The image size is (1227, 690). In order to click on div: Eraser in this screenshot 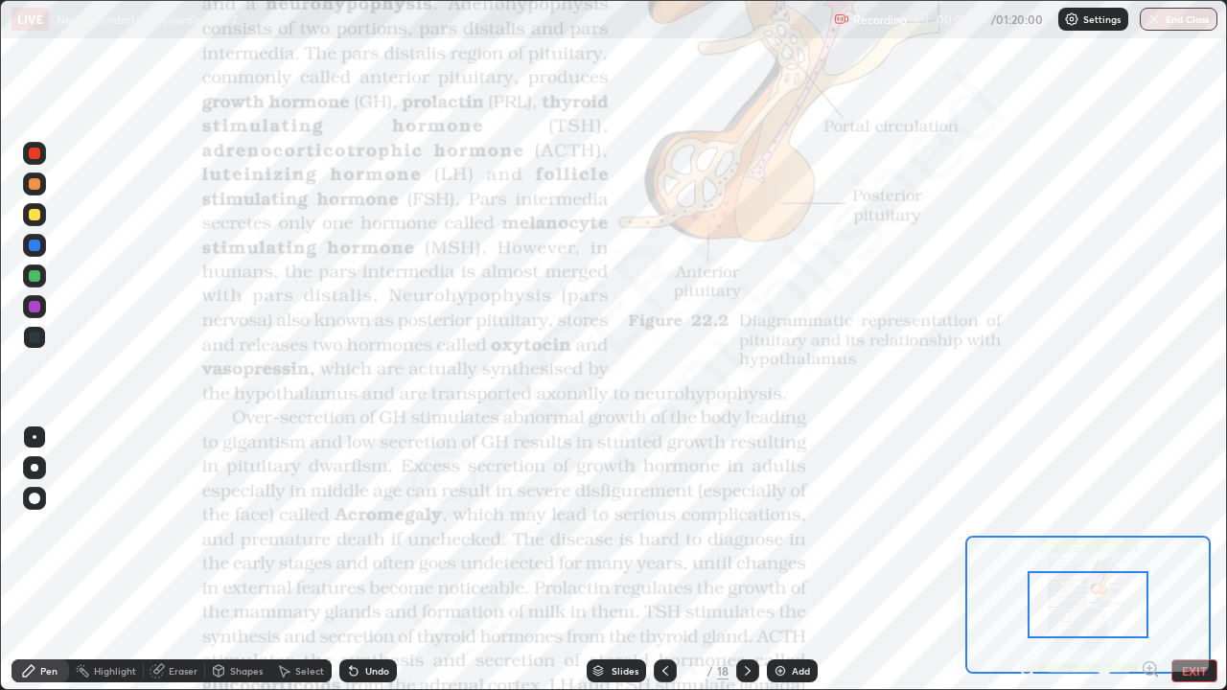, I will do `click(183, 671)`.